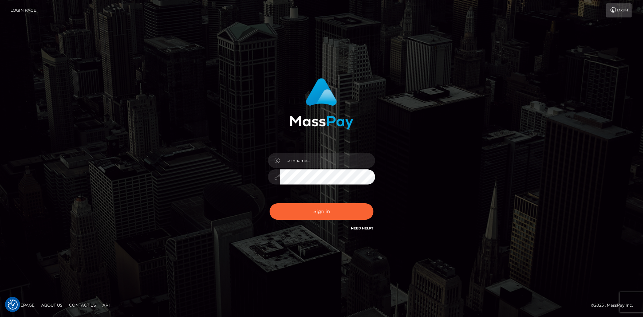  I want to click on a: Login Page, so click(23, 10).